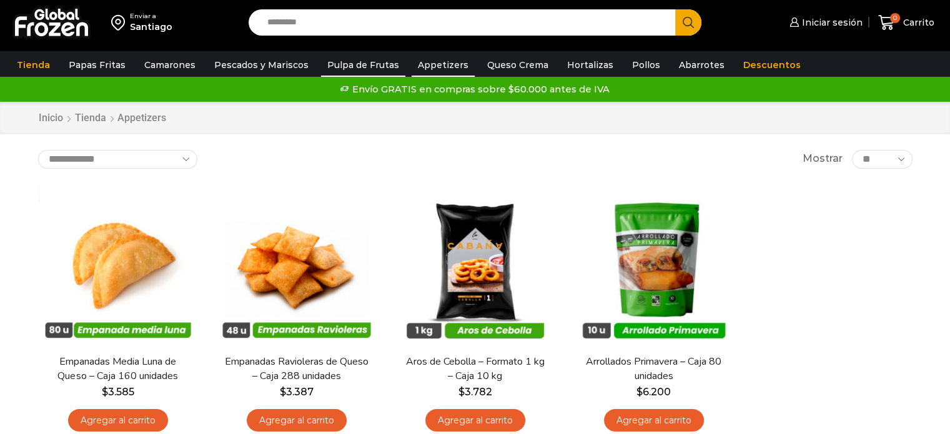  Describe the element at coordinates (297, 420) in the screenshot. I see `a: Agregar al carrito: “Empanadas Ravioleras de Queso - Caja 288 unidades”` at that location.